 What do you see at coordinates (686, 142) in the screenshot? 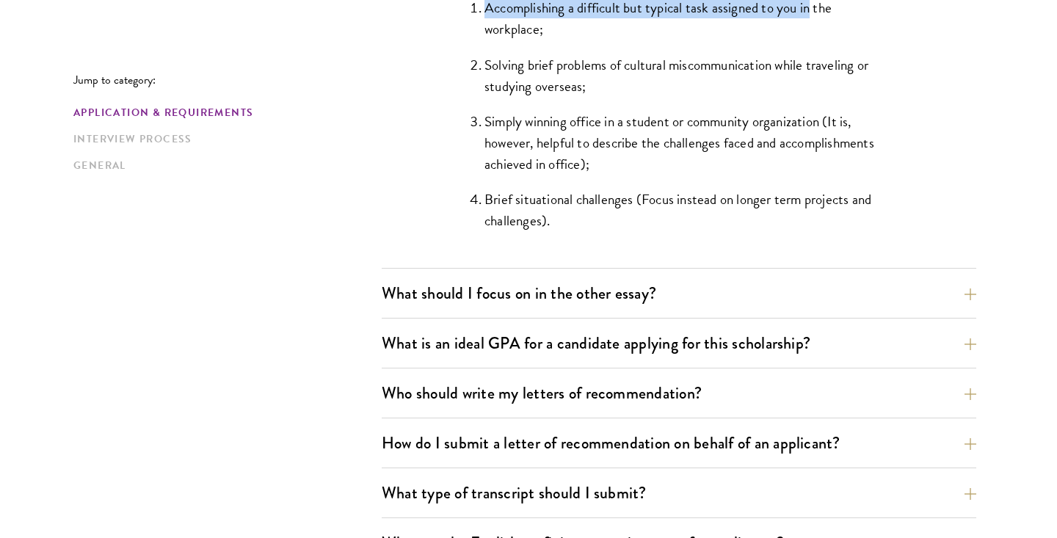
I see `li: Simply winning office in a student or community organization (It is, however, helpful to describe...` at bounding box center [686, 142].